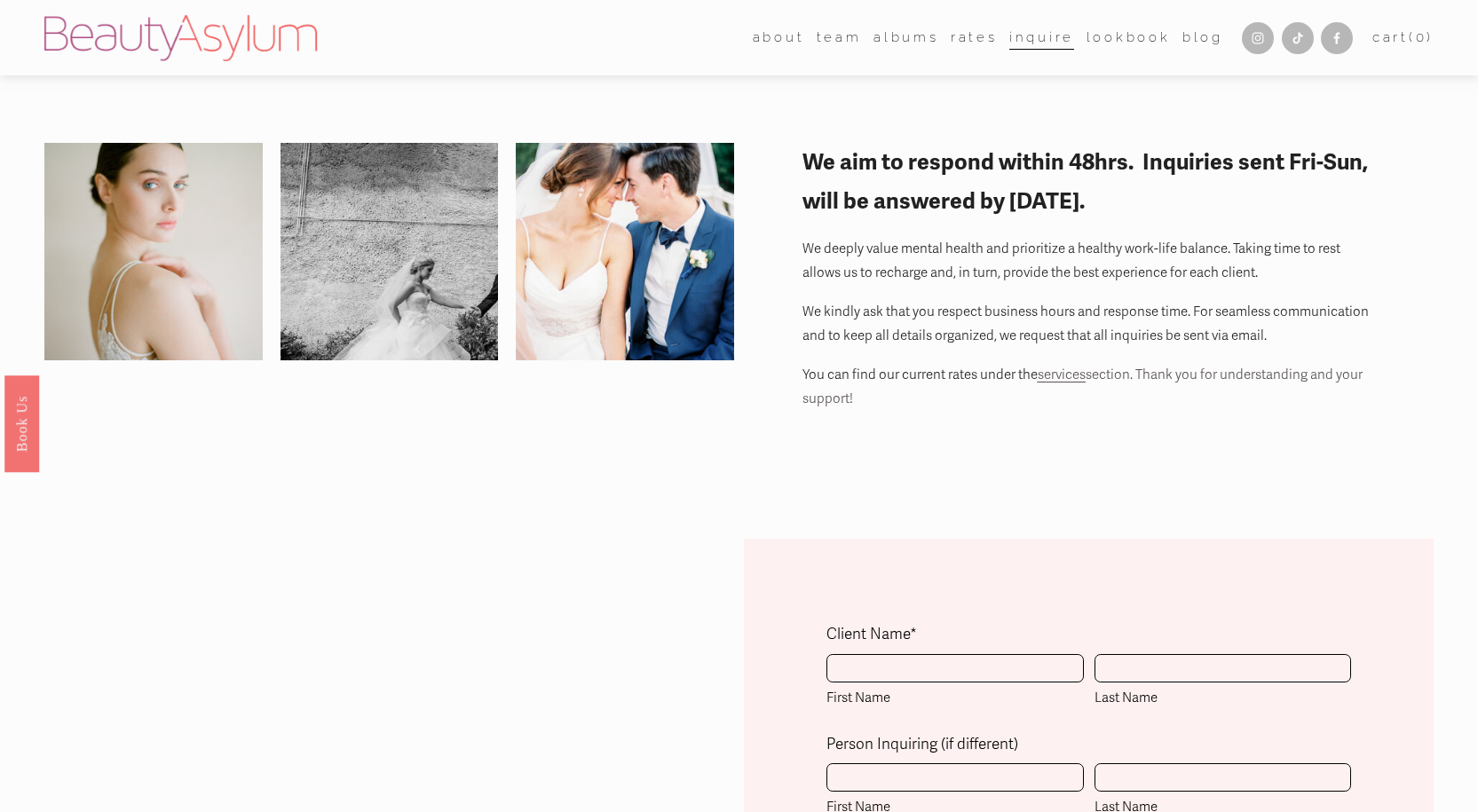 The height and width of the screenshot is (812, 1478). Describe the element at coordinates (778, 37) in the screenshot. I see `span: about` at that location.